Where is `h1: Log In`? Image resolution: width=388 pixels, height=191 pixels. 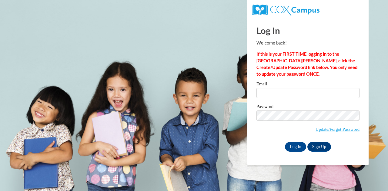 h1: Log In is located at coordinates (308, 30).